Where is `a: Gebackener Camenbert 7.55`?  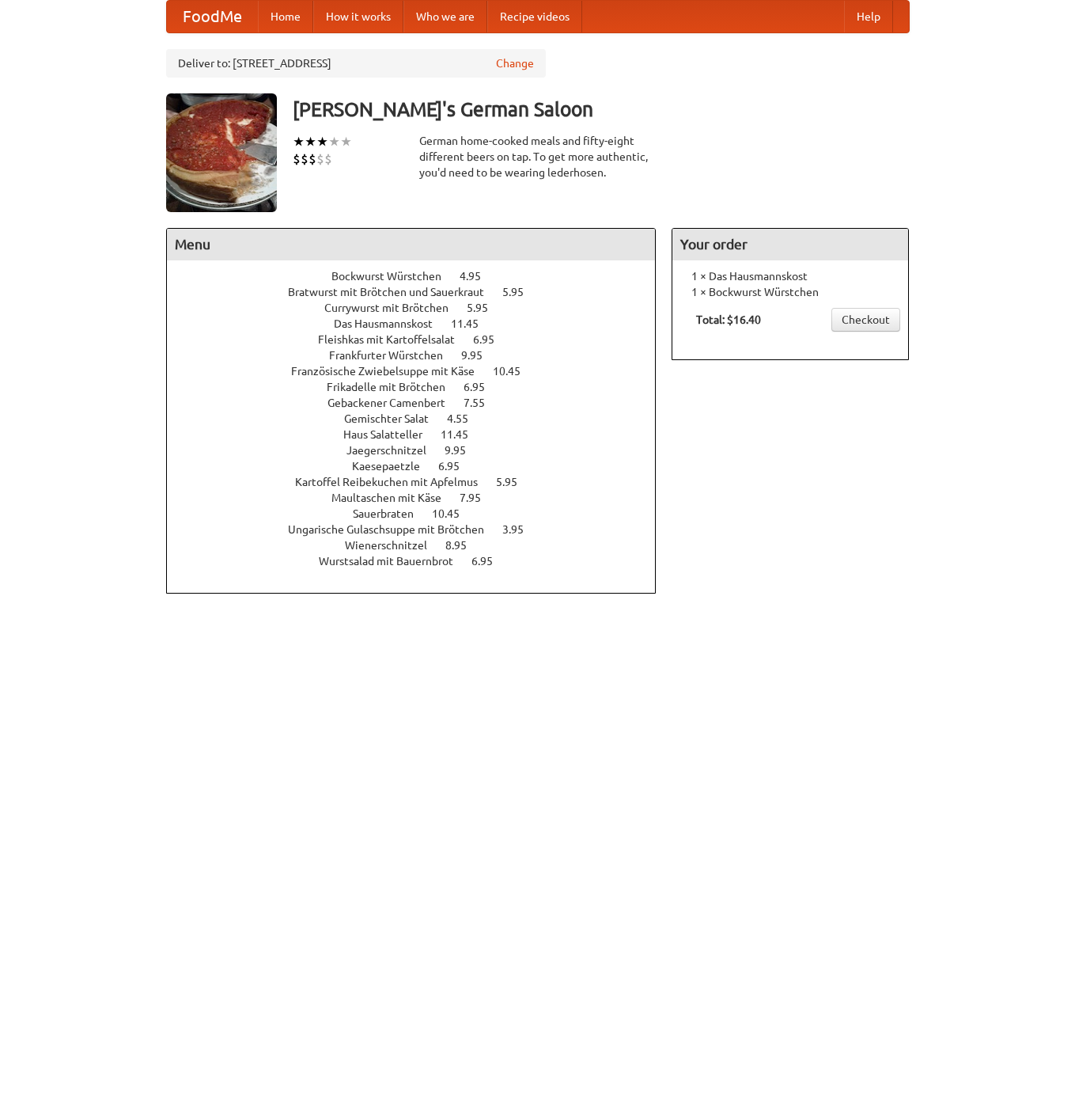 a: Gebackener Camenbert 7.55 is located at coordinates (421, 403).